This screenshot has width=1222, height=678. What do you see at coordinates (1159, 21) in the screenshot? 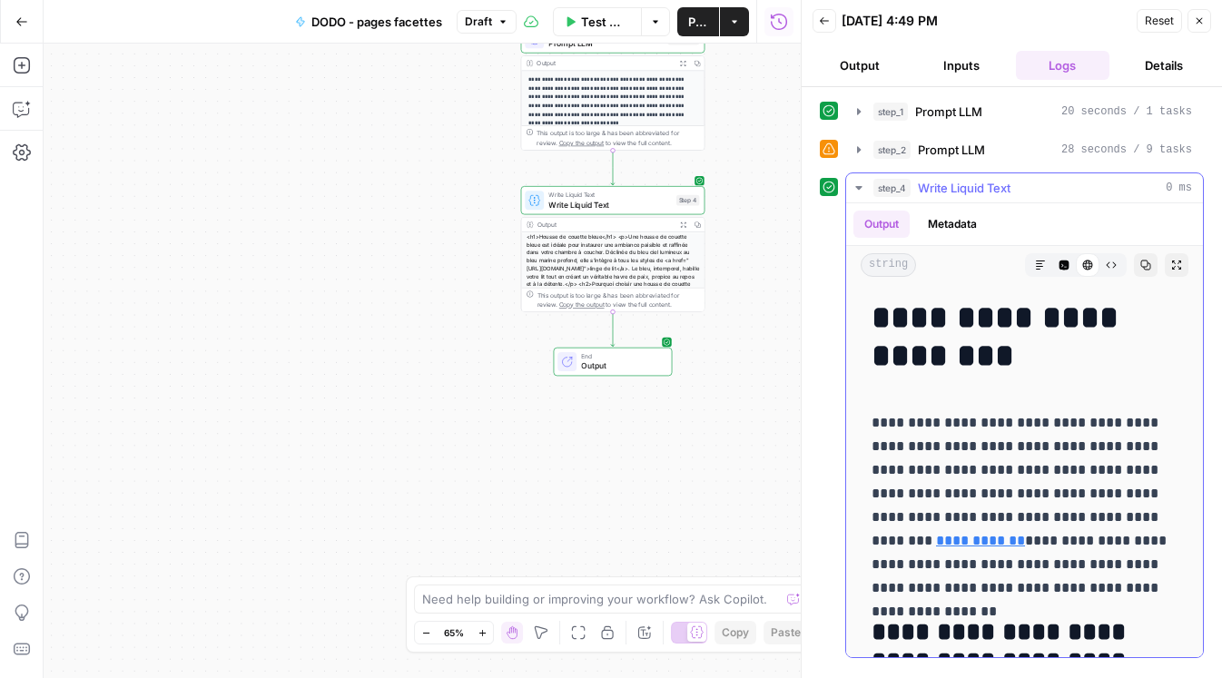
I see `button: Reset` at bounding box center [1159, 21].